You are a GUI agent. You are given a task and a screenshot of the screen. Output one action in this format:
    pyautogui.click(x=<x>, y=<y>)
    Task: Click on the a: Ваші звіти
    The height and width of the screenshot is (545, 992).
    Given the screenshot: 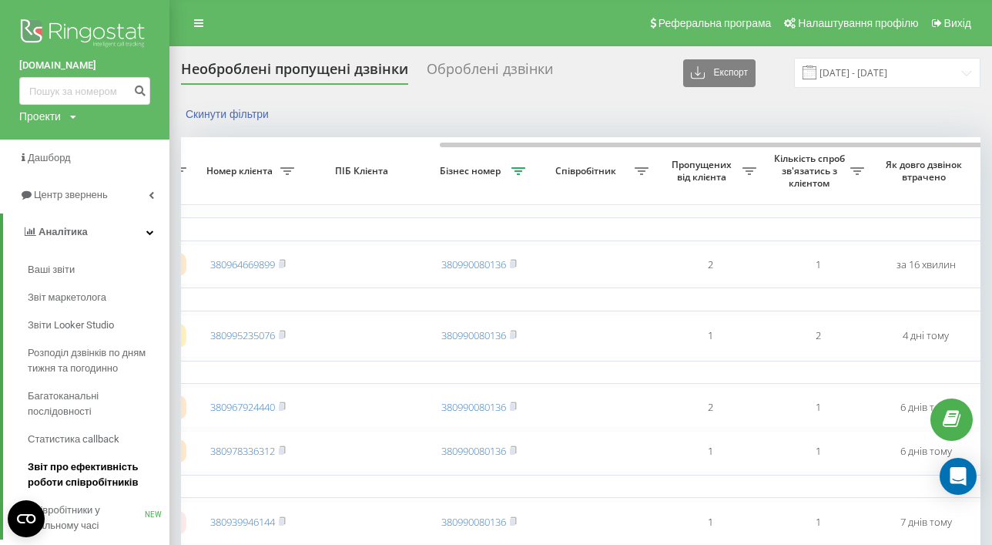 What is the action you would take?
    pyautogui.click(x=99, y=270)
    